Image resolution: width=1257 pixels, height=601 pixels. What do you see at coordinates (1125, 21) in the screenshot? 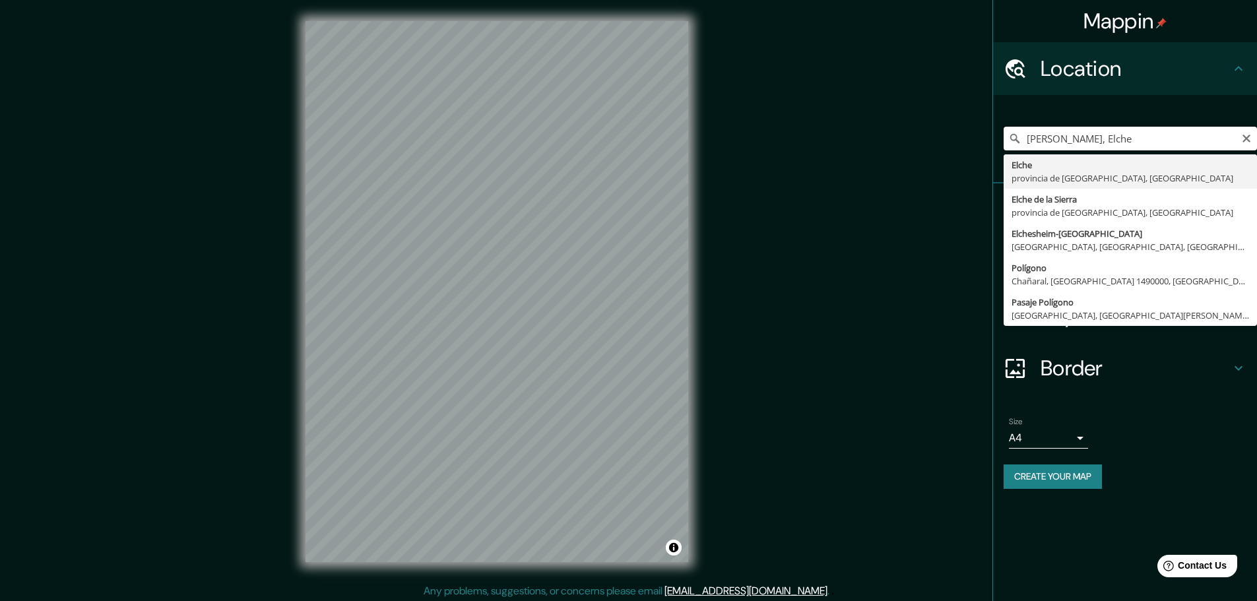
I see `h4: Mappin` at bounding box center [1125, 21].